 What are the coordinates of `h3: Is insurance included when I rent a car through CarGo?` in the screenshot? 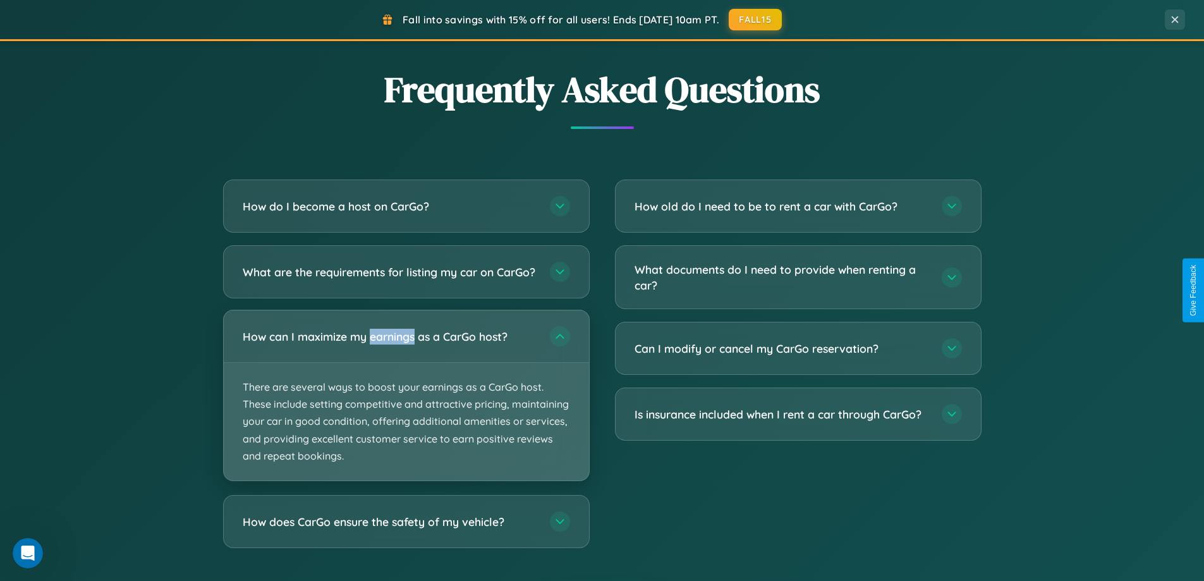 It's located at (782, 414).